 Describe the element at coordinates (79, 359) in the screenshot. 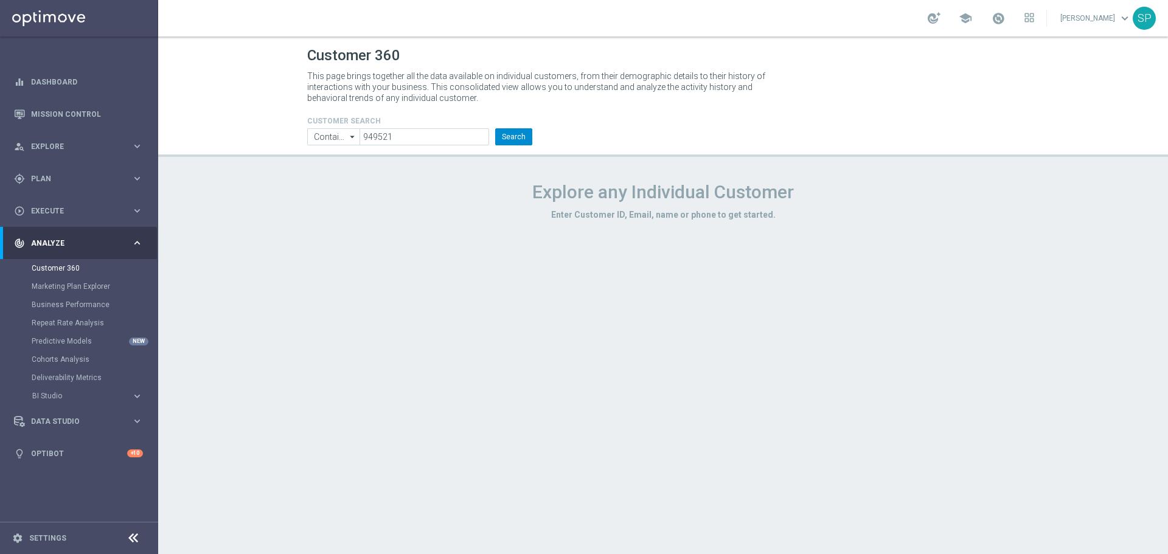

I see `a: Cohorts Analysis` at that location.